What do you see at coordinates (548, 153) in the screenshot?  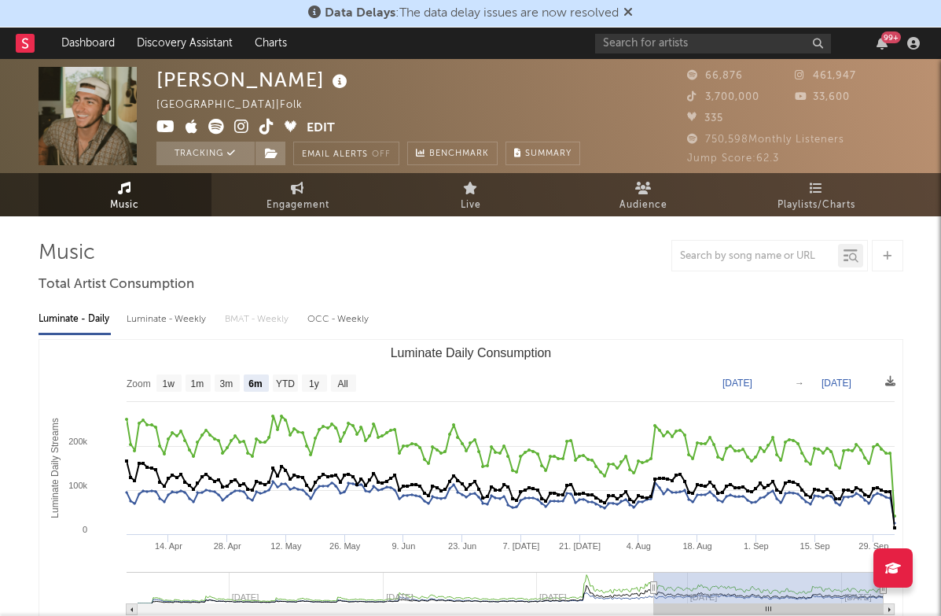 I see `span: Summary` at bounding box center [548, 153].